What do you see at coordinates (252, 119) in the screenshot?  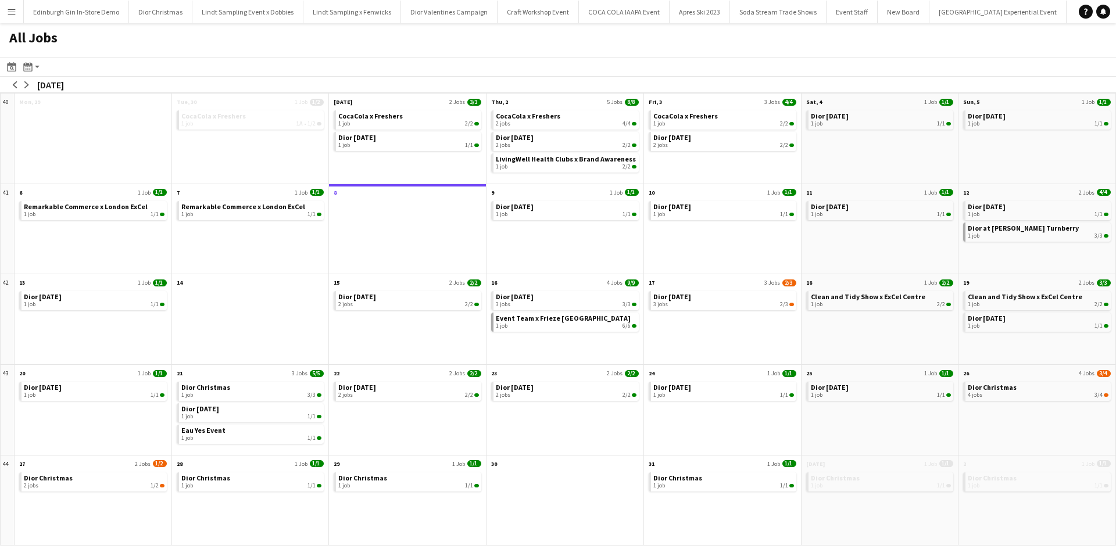 I see `a: CocaCola x Freshers1 job1A•1/2` at bounding box center [252, 119].